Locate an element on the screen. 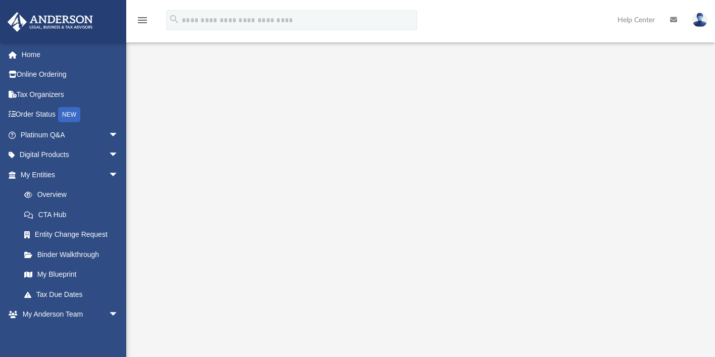 The width and height of the screenshot is (715, 357). a: Order StatusNEW is located at coordinates (70, 115).